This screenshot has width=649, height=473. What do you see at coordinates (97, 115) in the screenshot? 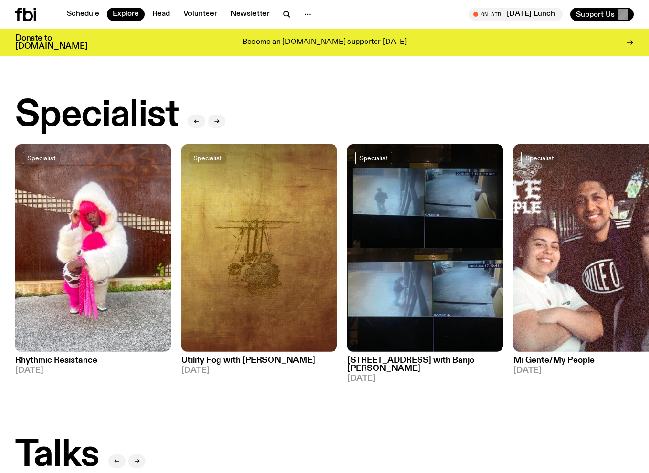
I see `h2: Specialist` at bounding box center [97, 115].